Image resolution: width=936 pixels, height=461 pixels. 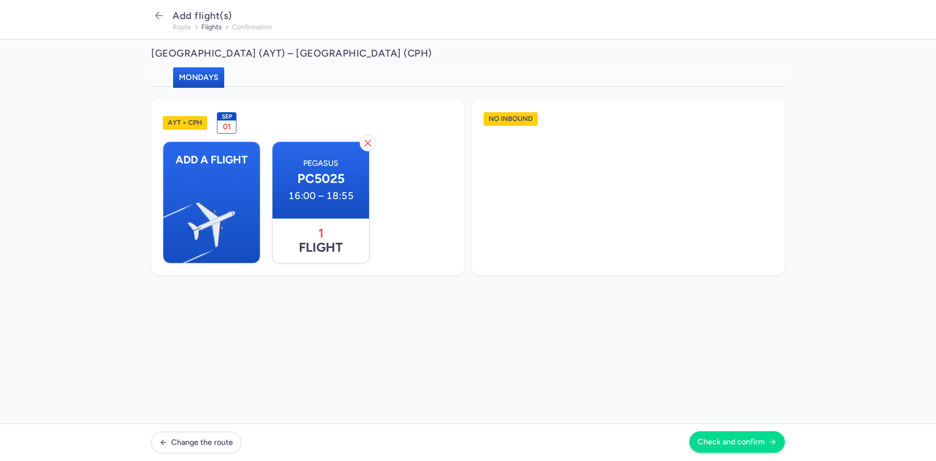 I want to click on span: flight, so click(x=321, y=241).